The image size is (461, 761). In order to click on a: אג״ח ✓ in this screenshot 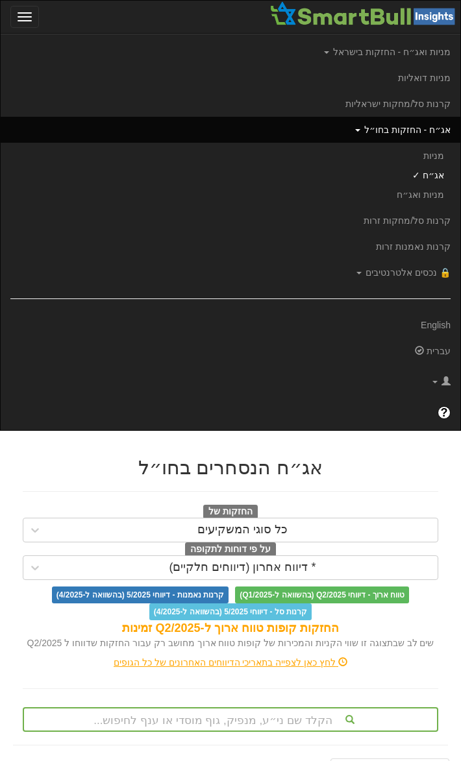, I will do `click(230, 175)`.